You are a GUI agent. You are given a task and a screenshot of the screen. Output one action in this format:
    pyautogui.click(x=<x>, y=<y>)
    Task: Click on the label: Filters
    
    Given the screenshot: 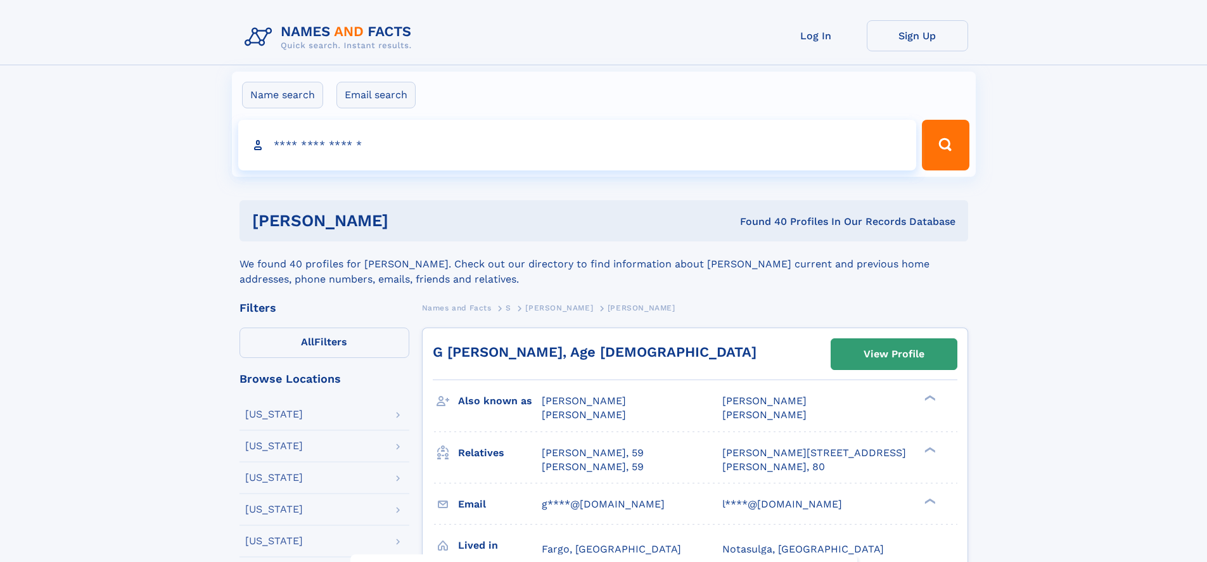 What is the action you would take?
    pyautogui.click(x=325, y=343)
    